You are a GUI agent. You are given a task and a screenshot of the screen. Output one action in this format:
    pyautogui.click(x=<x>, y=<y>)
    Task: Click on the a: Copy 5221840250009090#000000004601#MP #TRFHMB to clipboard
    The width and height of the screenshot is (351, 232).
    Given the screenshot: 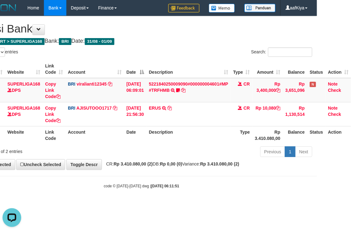 What is the action you would take?
    pyautogui.click(x=183, y=90)
    